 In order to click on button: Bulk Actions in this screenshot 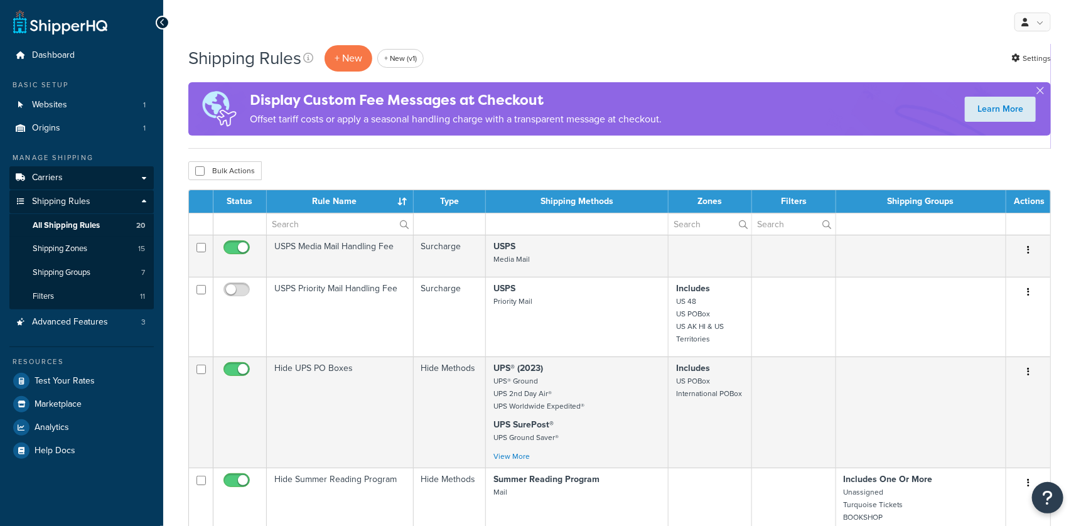, I will do `click(225, 171)`.